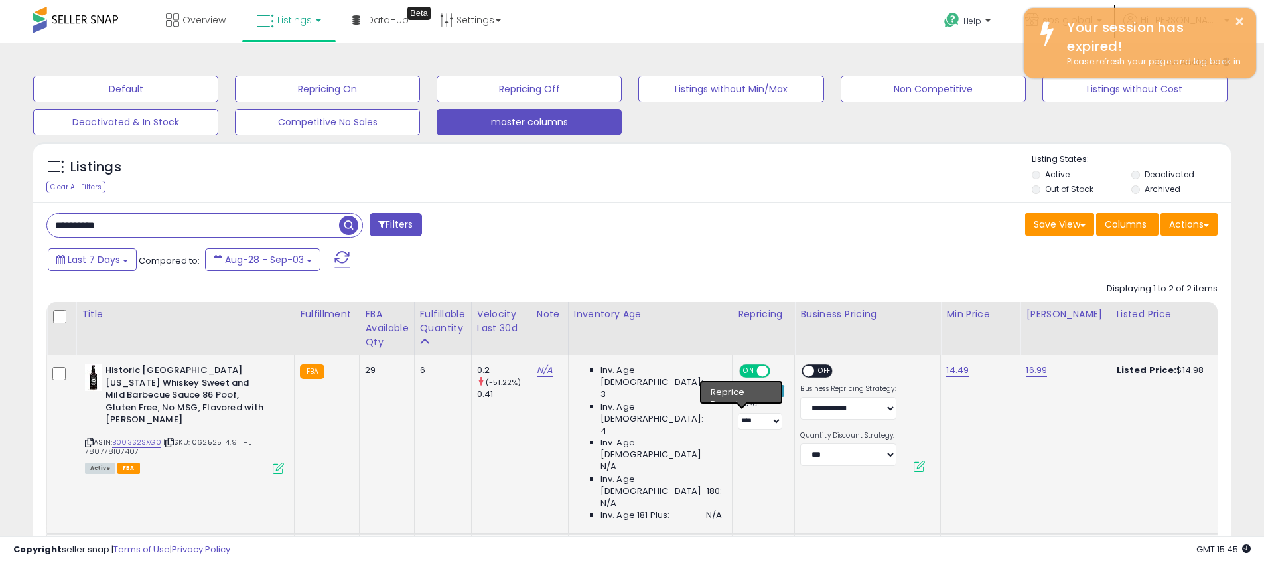  What do you see at coordinates (1036, 370) in the screenshot?
I see `a: 16.99` at bounding box center [1036, 370].